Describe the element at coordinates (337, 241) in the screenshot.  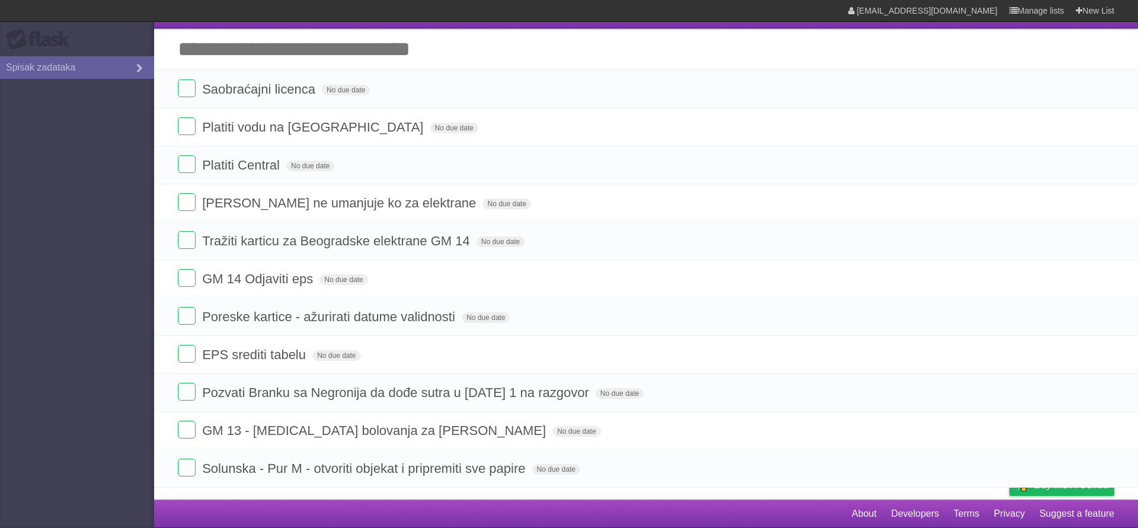
I see `span: Tražiti karticu za Beogradske elektrane GM 14` at that location.